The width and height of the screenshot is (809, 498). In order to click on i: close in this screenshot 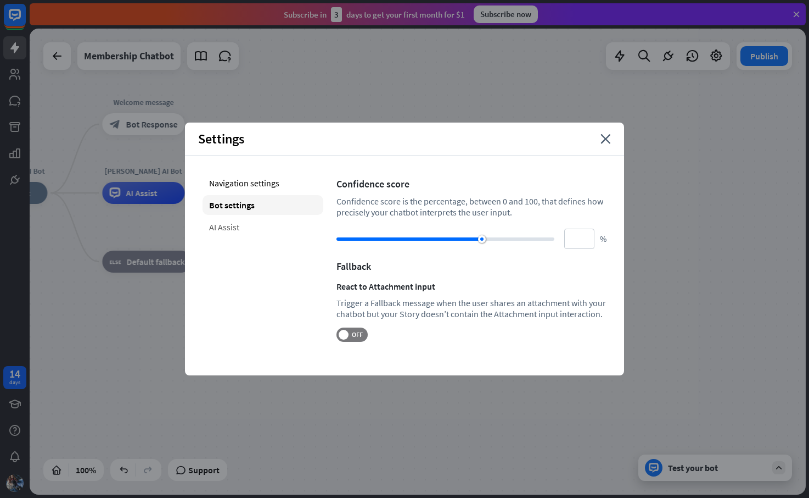, I will do `click(606, 139)`.